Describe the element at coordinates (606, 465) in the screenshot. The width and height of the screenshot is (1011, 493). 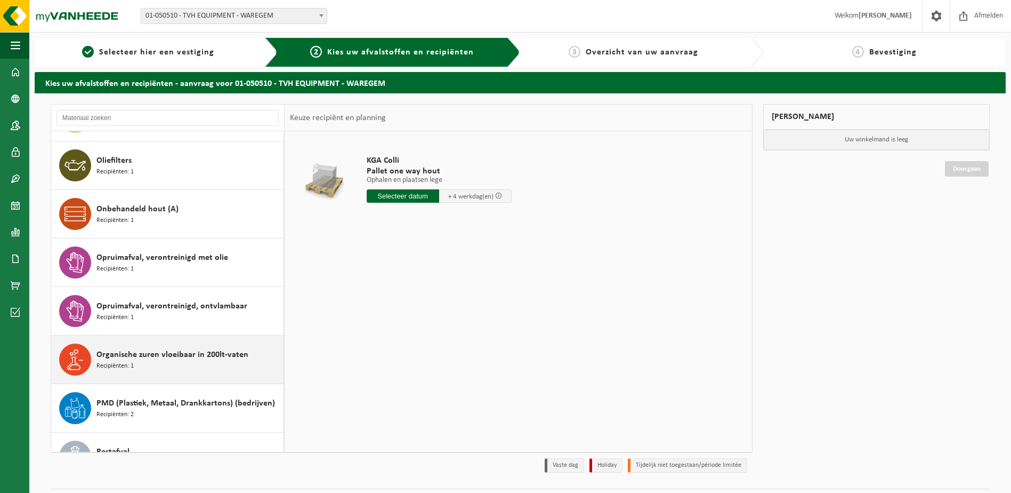
I see `li: Holiday` at that location.